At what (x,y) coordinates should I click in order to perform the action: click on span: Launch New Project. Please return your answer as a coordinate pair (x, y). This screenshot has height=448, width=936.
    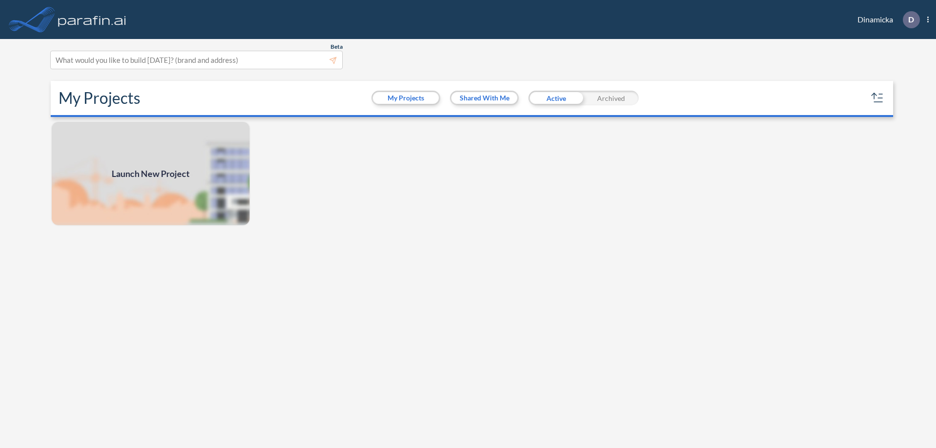
    Looking at the image, I should click on (151, 174).